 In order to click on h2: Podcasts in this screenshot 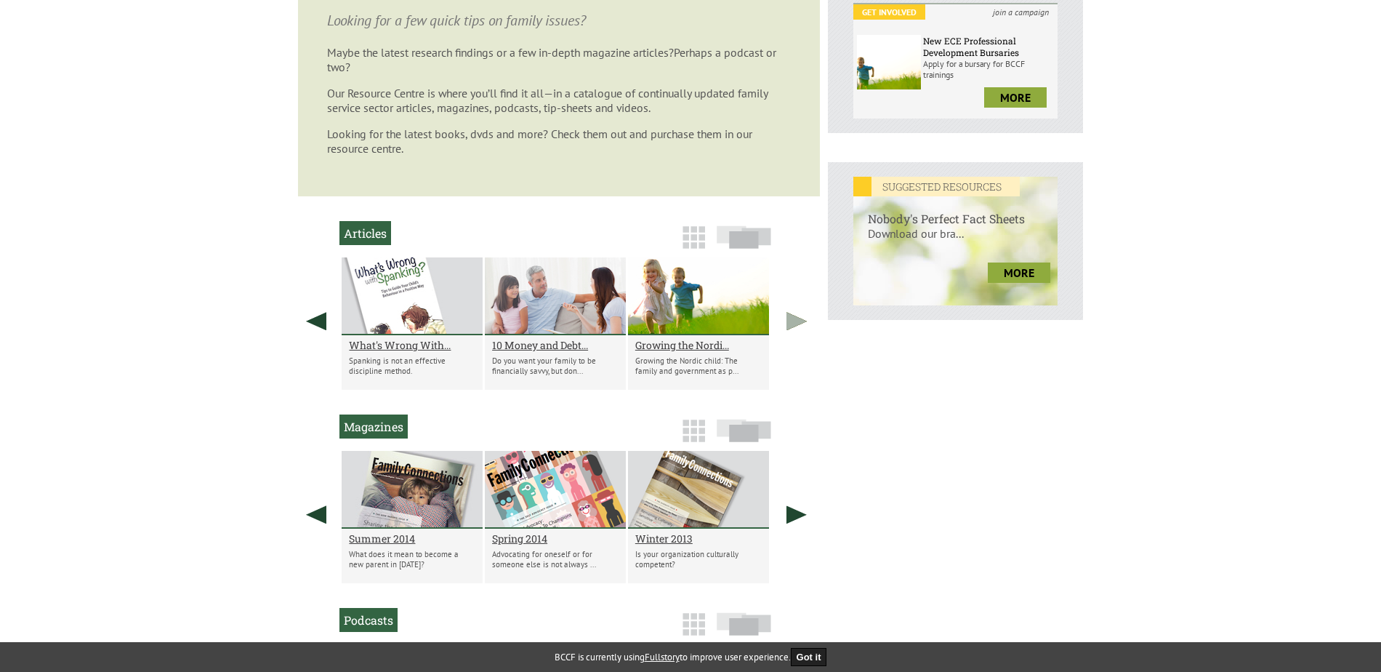, I will do `click(369, 619)`.